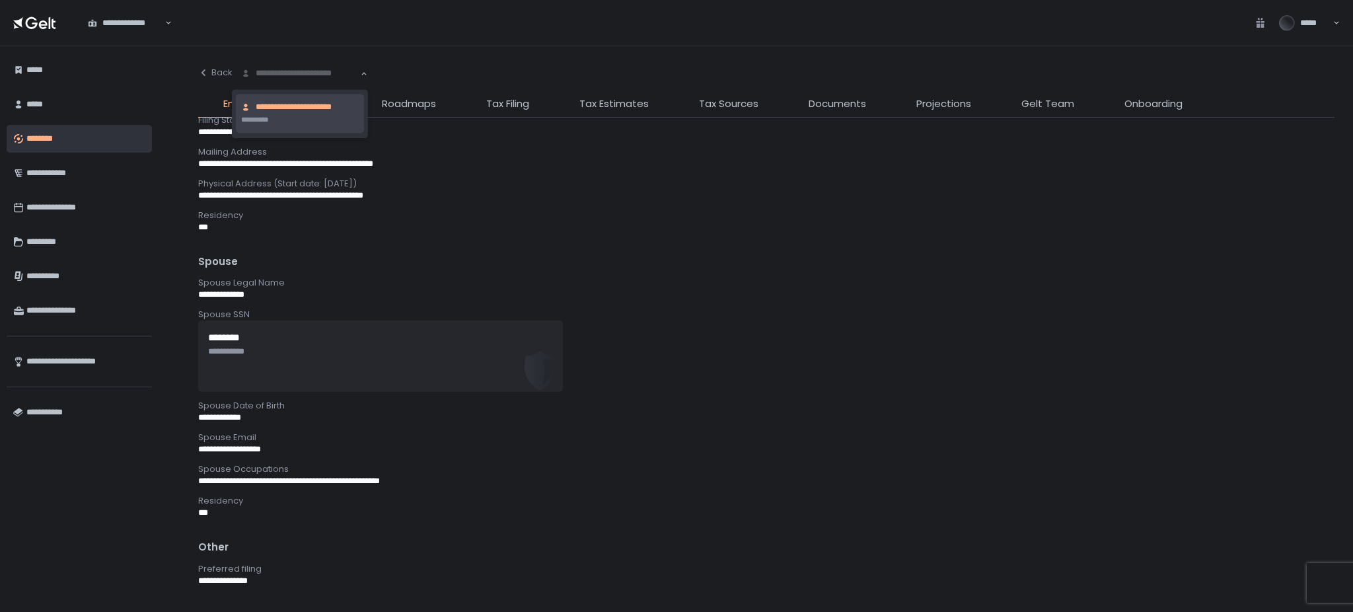  What do you see at coordinates (766, 120) in the screenshot?
I see `div: Filing Status` at bounding box center [766, 120].